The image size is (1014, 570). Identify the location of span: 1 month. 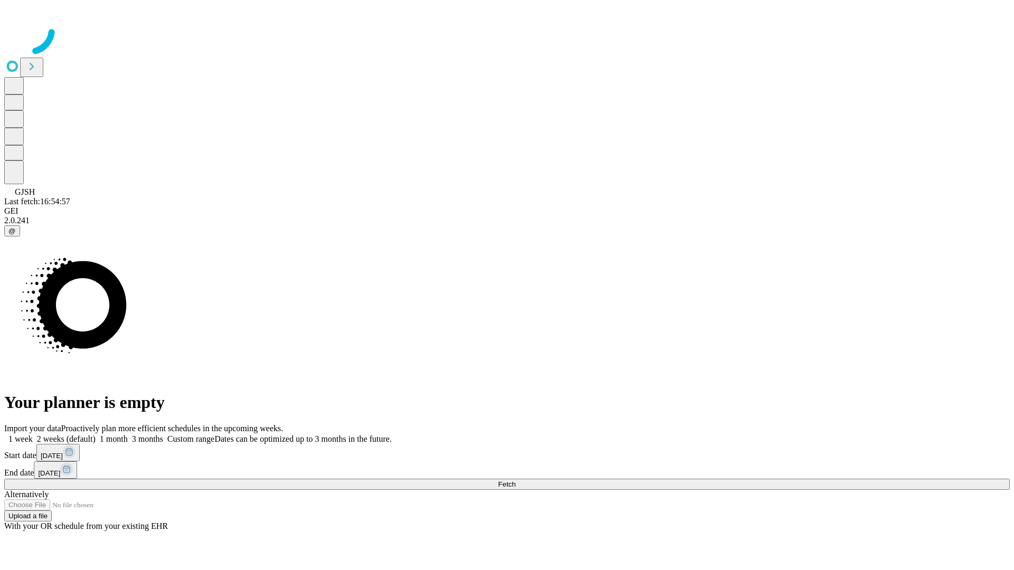
(114, 439).